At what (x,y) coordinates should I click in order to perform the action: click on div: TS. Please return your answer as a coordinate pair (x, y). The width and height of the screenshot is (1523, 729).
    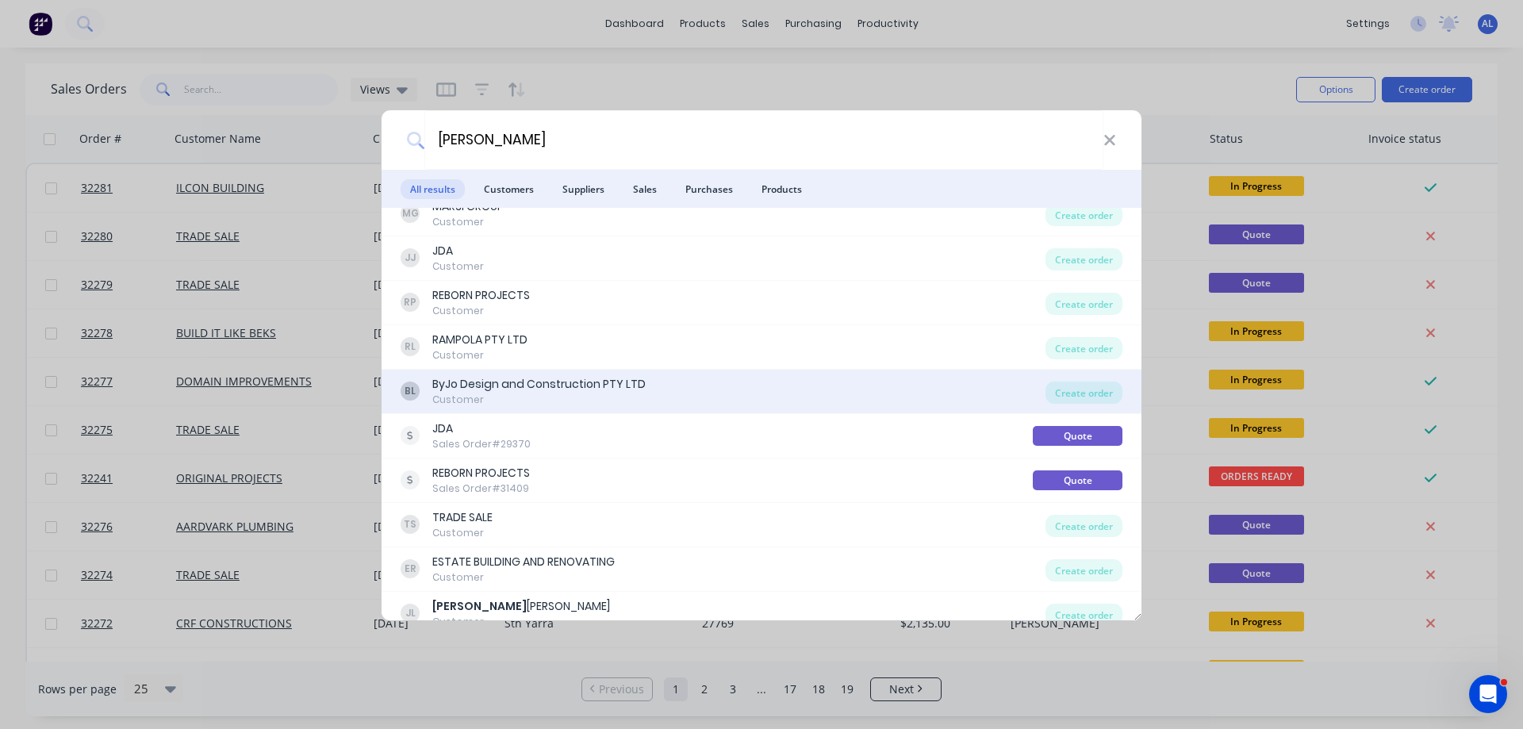
    Looking at the image, I should click on (410, 524).